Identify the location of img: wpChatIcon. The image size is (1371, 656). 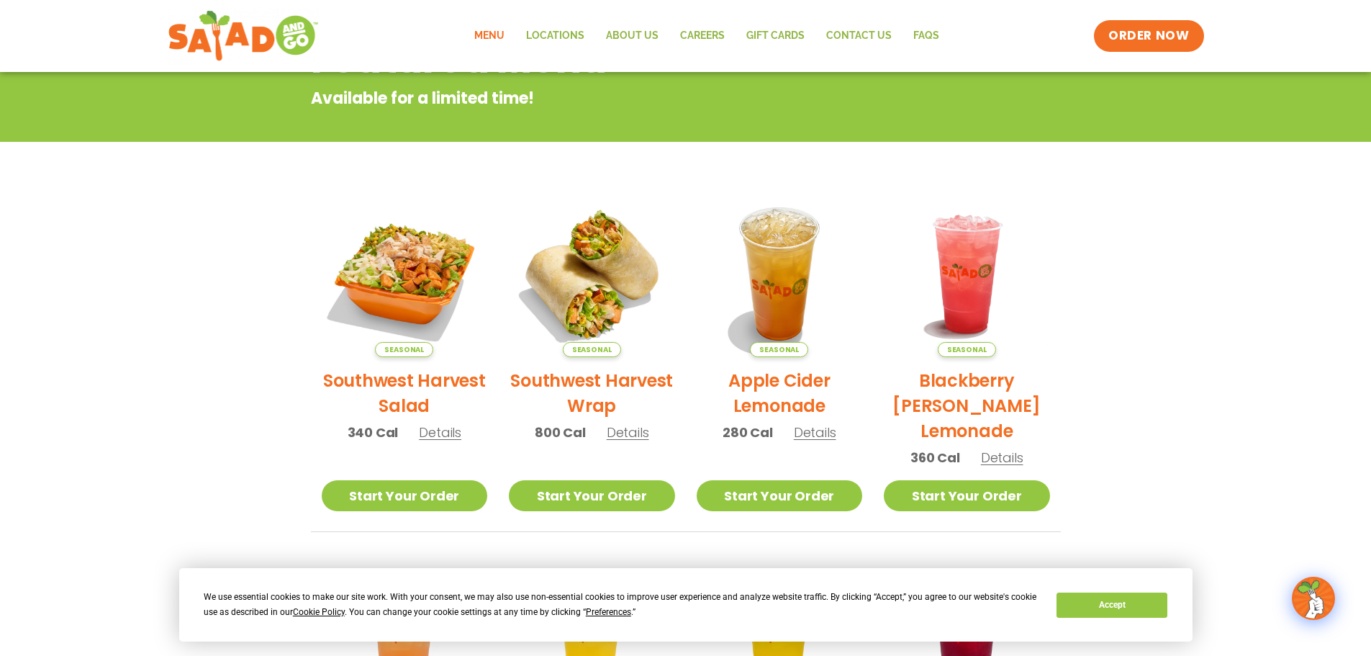
(1313, 598).